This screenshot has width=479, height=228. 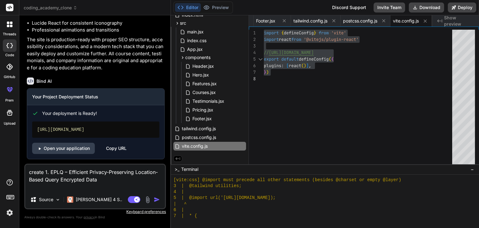 What do you see at coordinates (216, 7) in the screenshot?
I see `button: Preview` at bounding box center [216, 7].